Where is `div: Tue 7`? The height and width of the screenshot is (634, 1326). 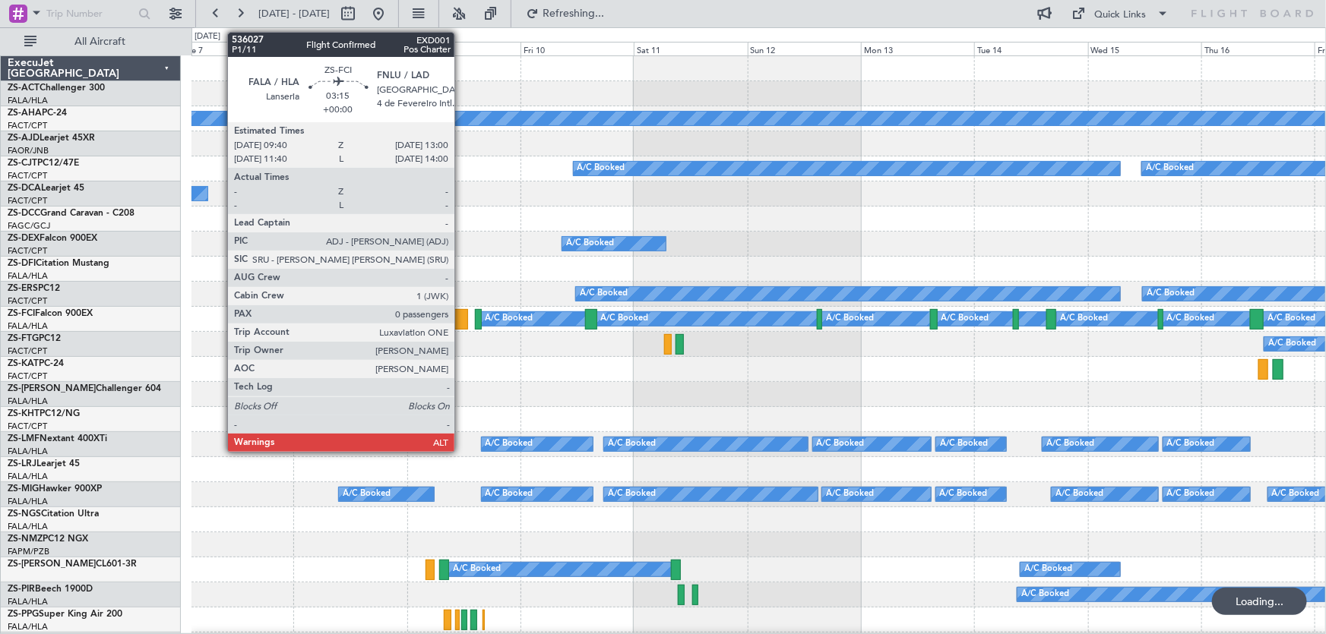
div: Tue 7 is located at coordinates (236, 49).